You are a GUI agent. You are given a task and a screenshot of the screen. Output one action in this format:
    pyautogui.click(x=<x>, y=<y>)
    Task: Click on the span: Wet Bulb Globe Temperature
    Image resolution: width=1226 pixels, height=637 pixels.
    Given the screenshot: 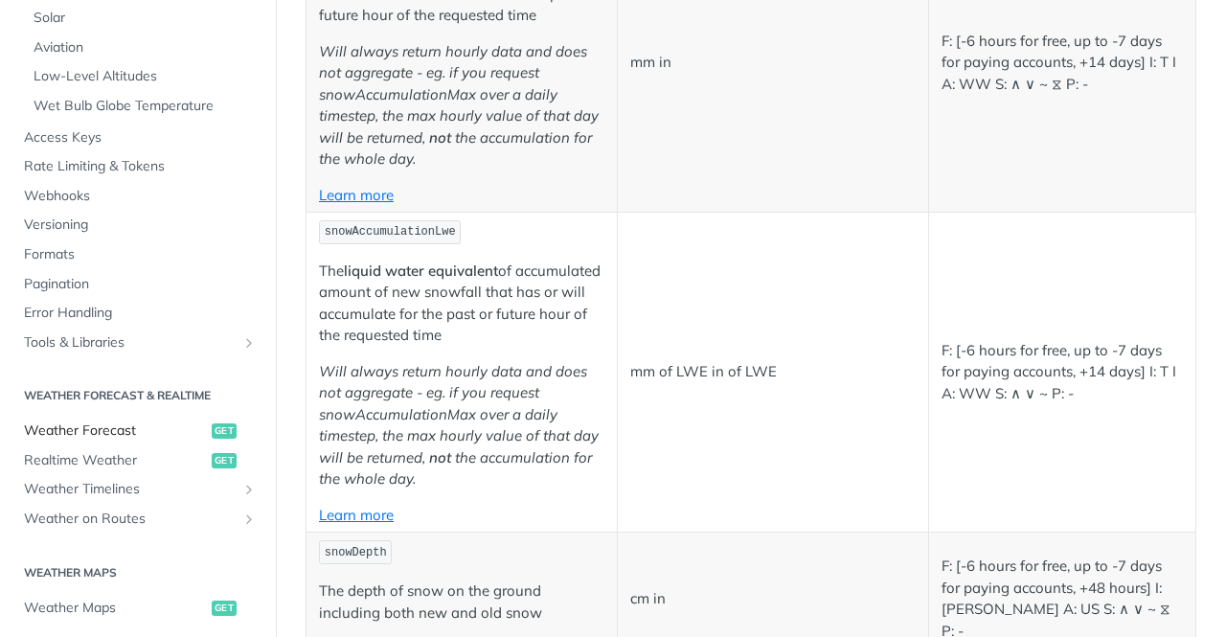 What is the action you would take?
    pyautogui.click(x=145, y=106)
    